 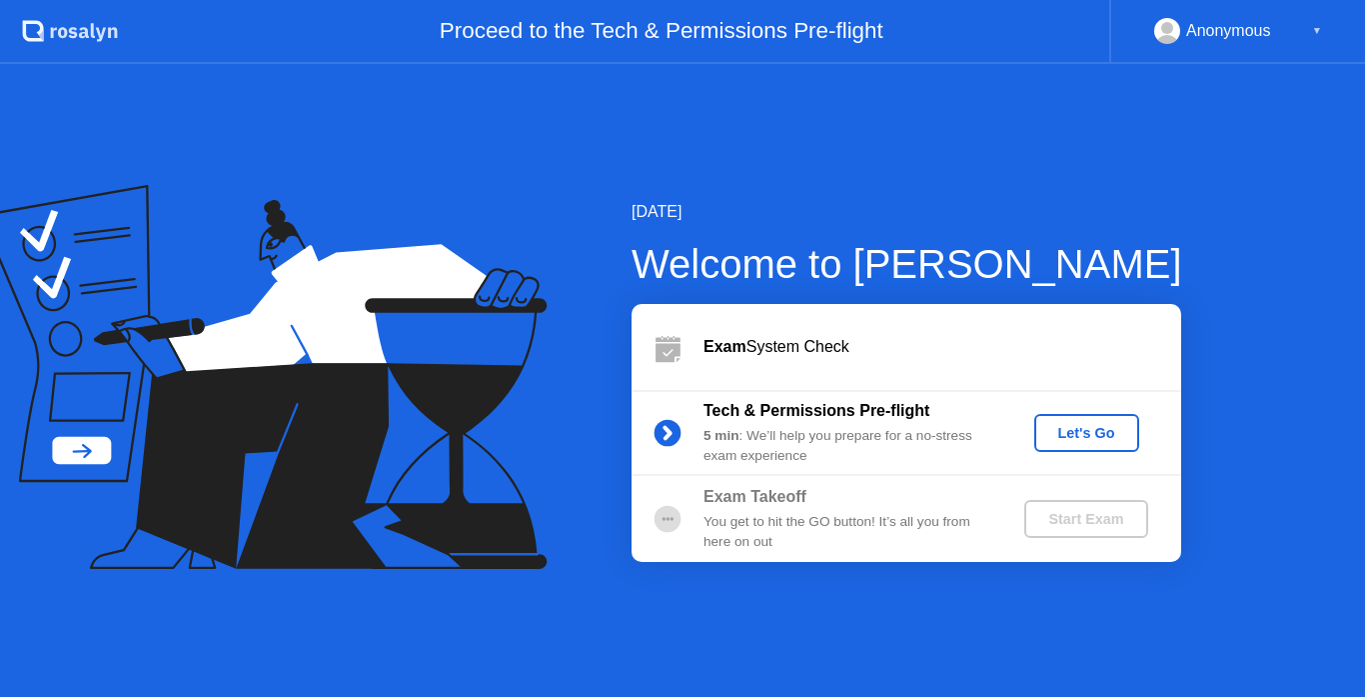 What do you see at coordinates (725, 346) in the screenshot?
I see `b: Exam` at bounding box center [725, 346].